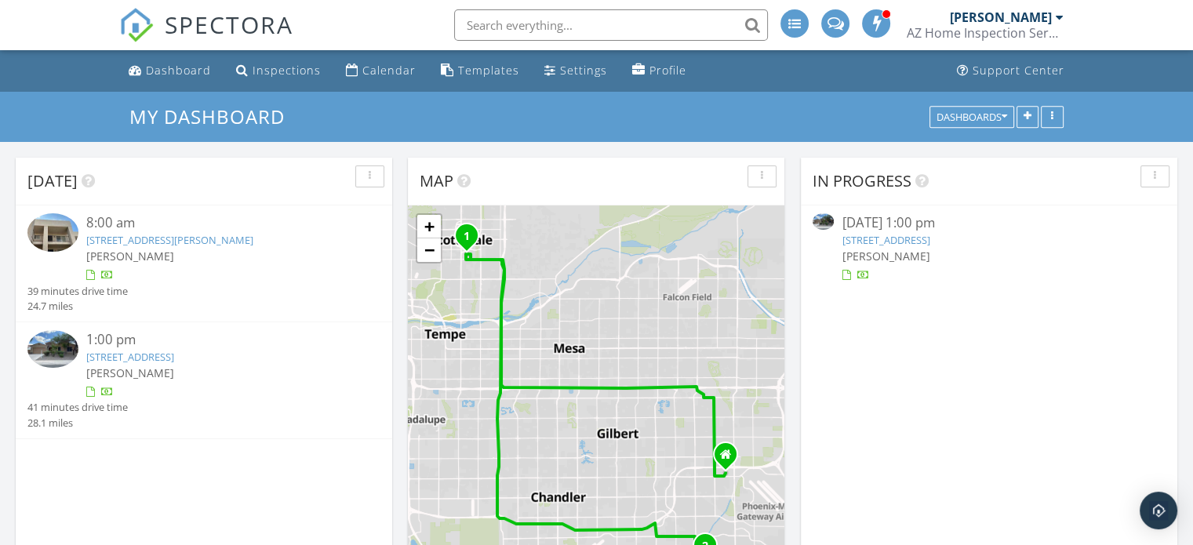 The height and width of the screenshot is (545, 1193). I want to click on a: Support Center, so click(1011, 71).